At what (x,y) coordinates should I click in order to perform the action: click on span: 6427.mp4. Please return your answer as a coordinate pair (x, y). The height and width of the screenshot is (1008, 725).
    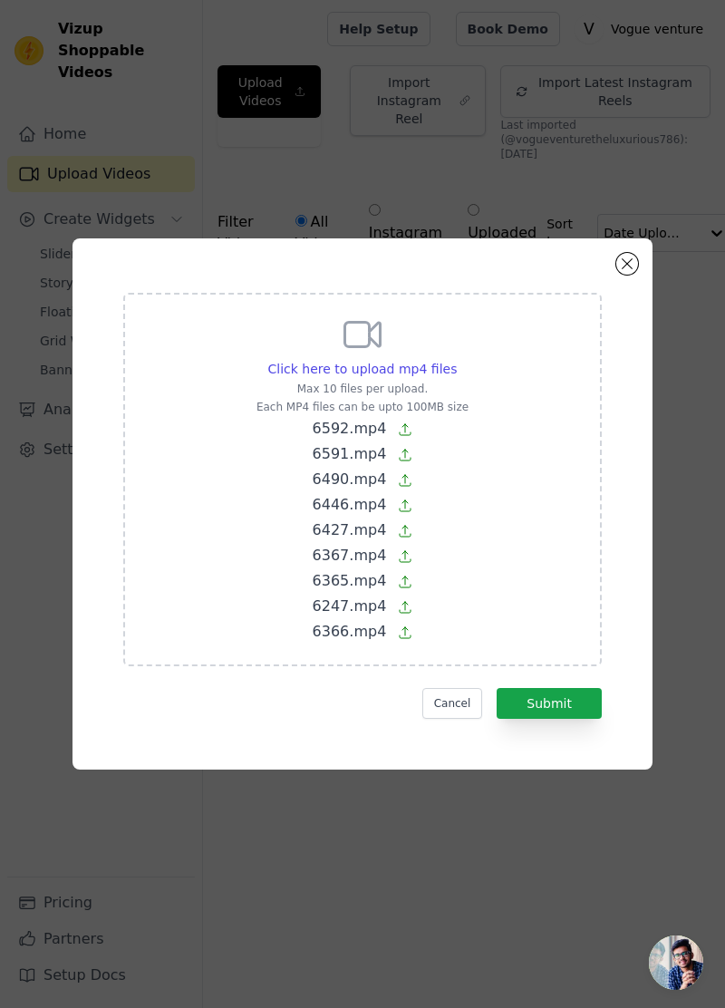
    Looking at the image, I should click on (350, 529).